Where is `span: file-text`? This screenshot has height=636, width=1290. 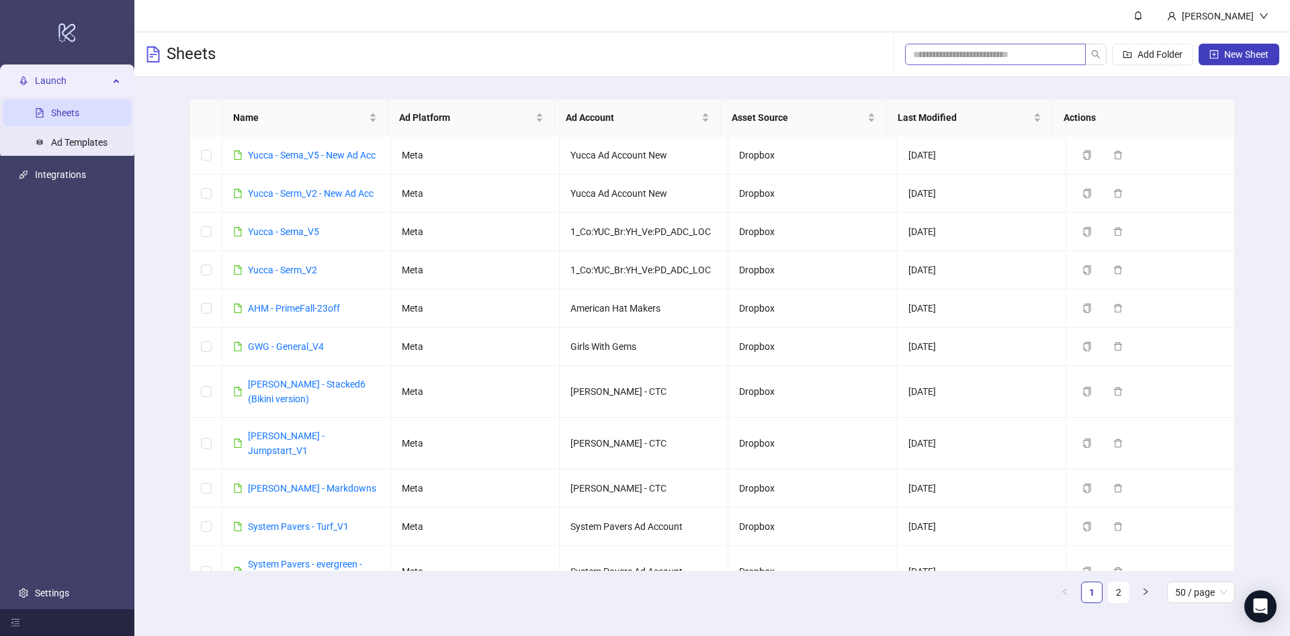
span: file-text is located at coordinates (153, 54).